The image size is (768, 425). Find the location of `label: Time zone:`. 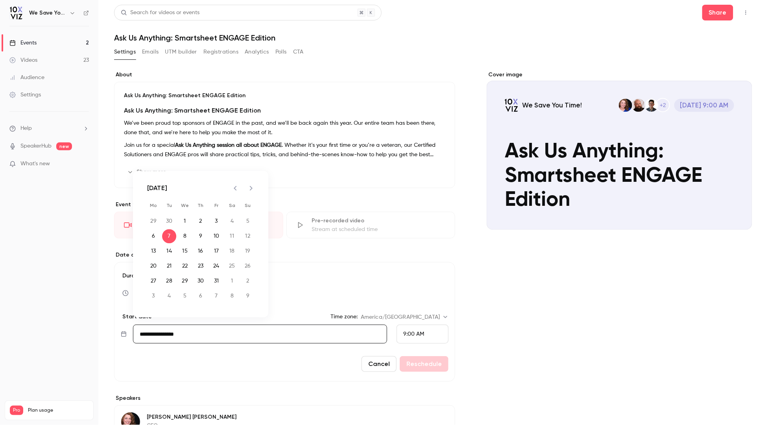

label: Time zone: is located at coordinates (344, 317).